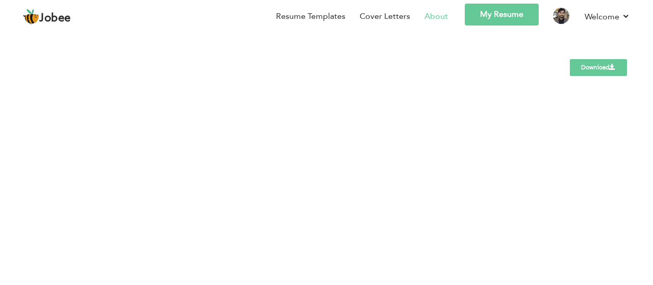 The image size is (653, 285). Describe the element at coordinates (436, 16) in the screenshot. I see `a: About` at that location.